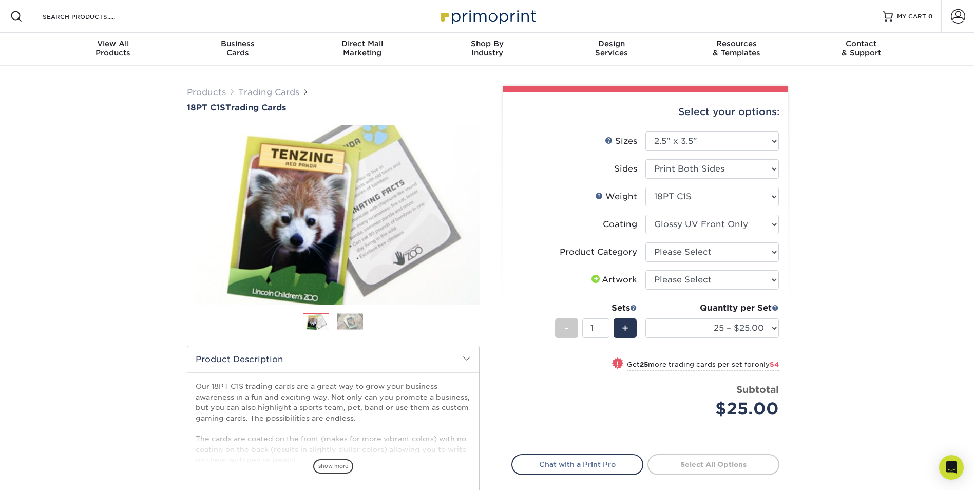 This screenshot has height=490, width=974. What do you see at coordinates (611, 49) in the screenshot?
I see `a: DesignServices` at bounding box center [611, 49].